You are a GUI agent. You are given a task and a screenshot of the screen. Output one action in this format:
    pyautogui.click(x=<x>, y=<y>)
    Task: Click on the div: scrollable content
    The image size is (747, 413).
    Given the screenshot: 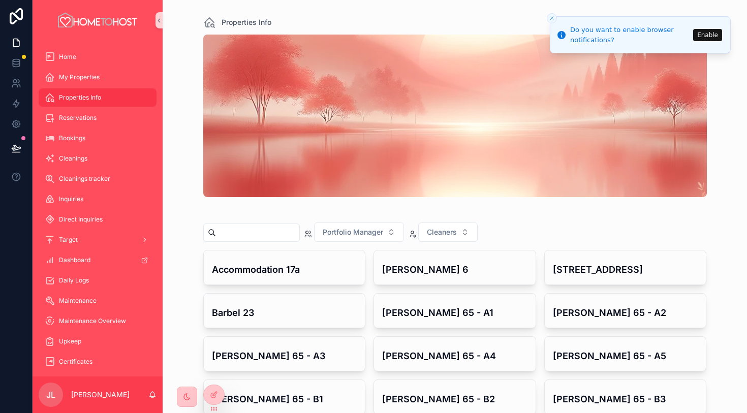 What is the action you would take?
    pyautogui.click(x=98, y=208)
    